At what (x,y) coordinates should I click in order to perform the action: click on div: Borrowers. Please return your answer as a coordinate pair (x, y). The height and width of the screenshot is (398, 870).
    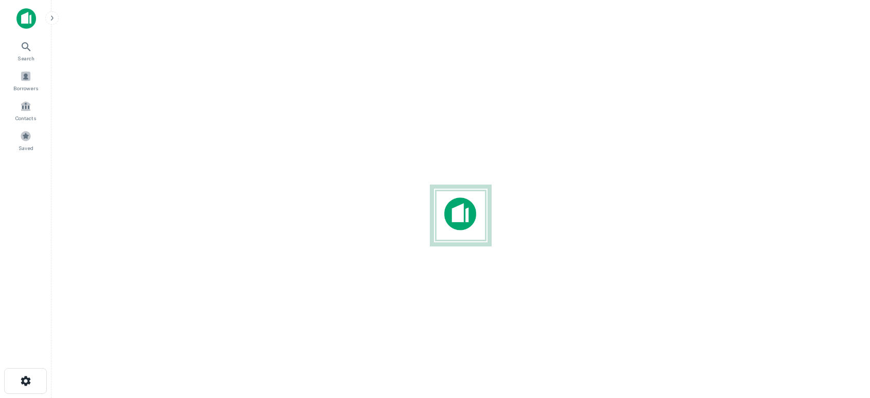
    Looking at the image, I should click on (26, 80).